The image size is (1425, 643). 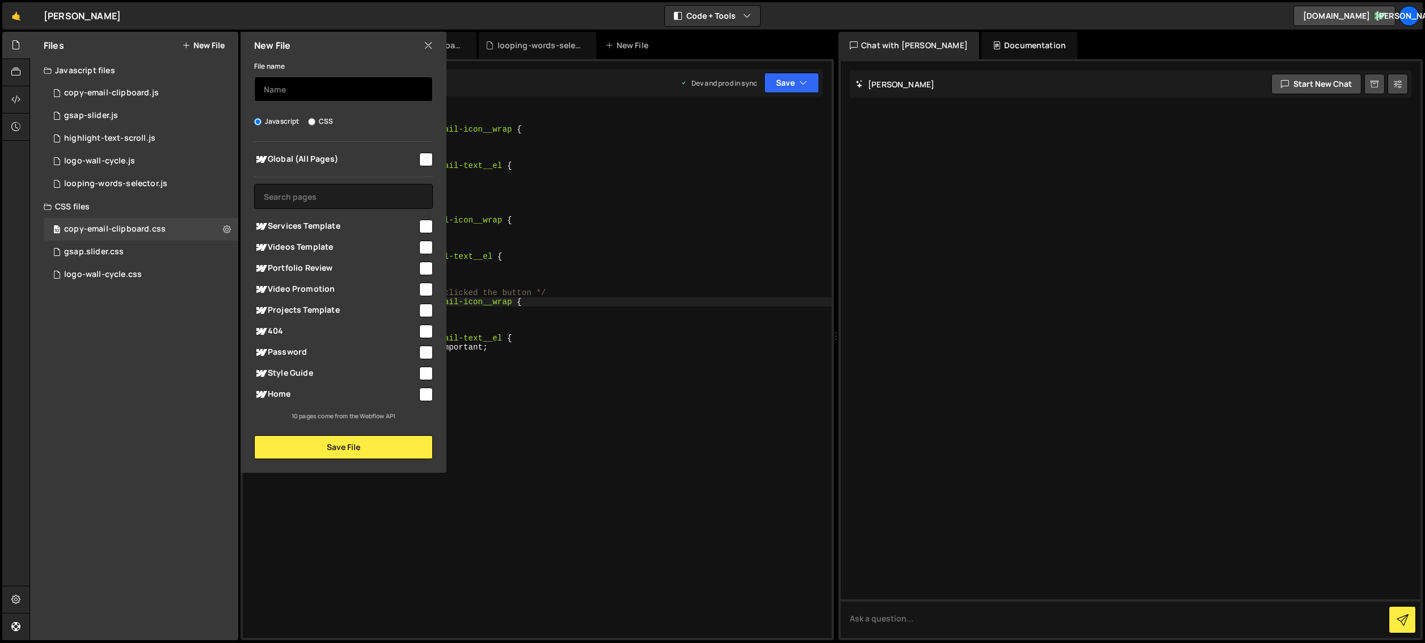 What do you see at coordinates (629, 45) in the screenshot?
I see `div: New File` at bounding box center [629, 45].